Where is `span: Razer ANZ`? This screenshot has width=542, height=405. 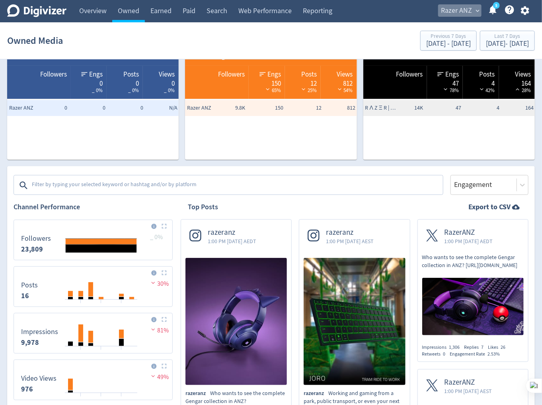
span: Razer ANZ is located at coordinates (457, 11).